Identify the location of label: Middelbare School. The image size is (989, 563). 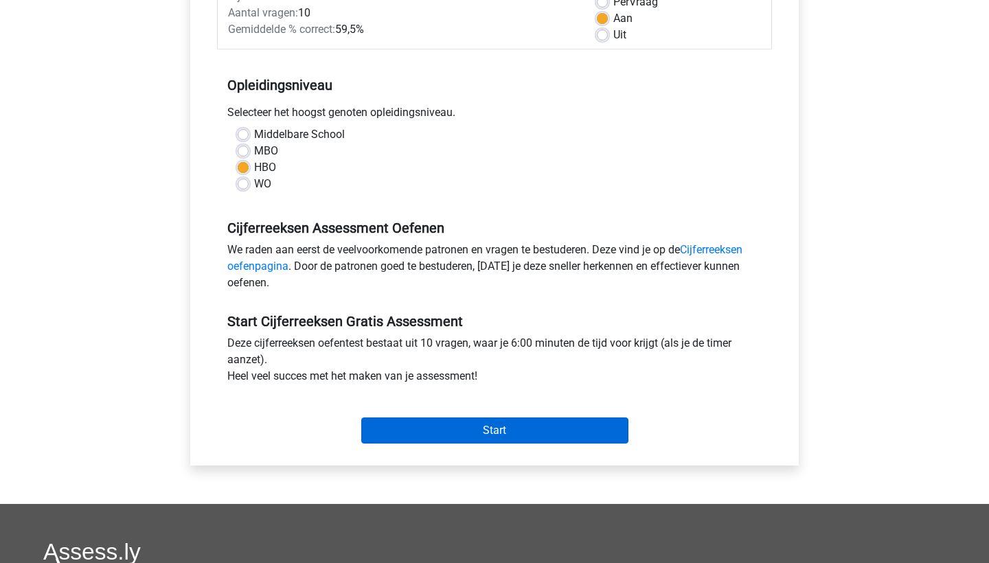
(299, 135).